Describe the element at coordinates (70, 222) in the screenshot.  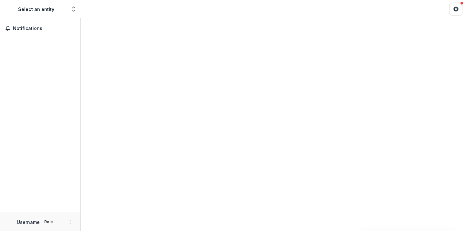
I see `button: More` at that location.